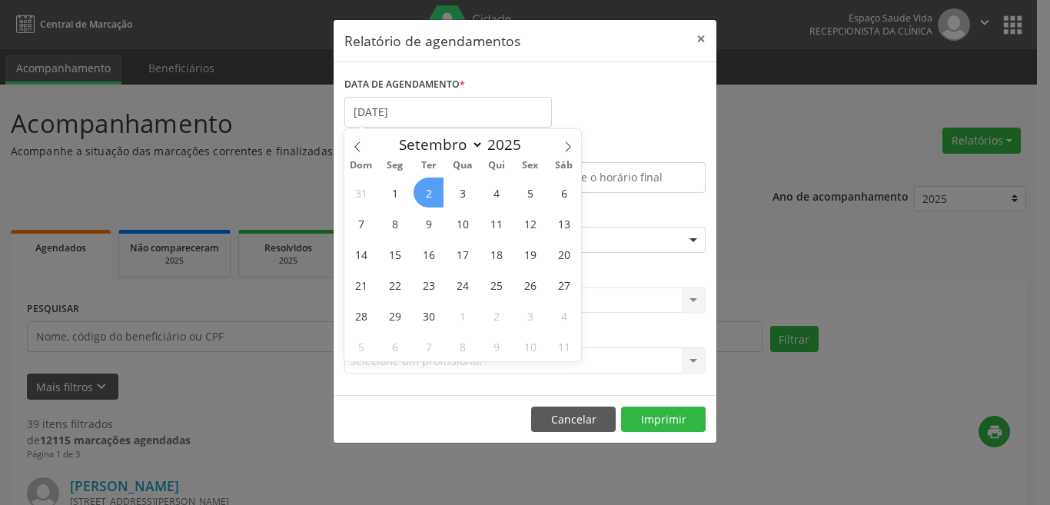  I want to click on span: Setembro 7, 2025, so click(361, 223).